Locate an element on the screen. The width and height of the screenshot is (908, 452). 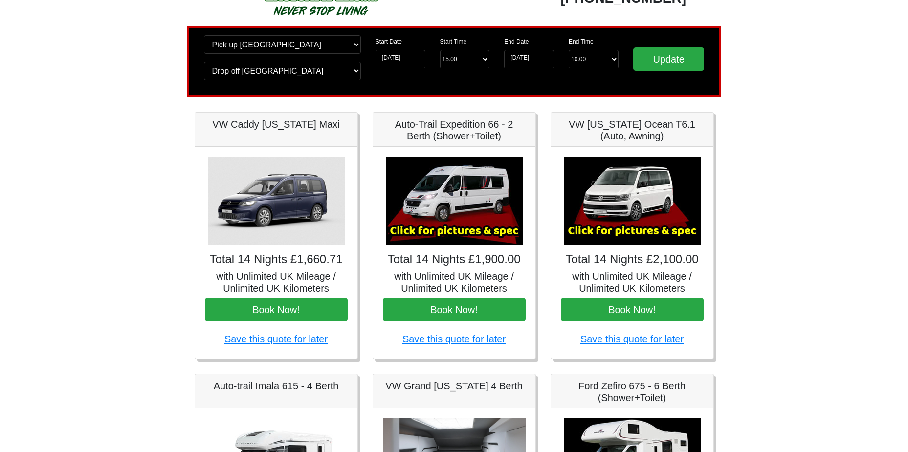
h4: Total 14 Nights £1,660.71 is located at coordinates (276, 259).